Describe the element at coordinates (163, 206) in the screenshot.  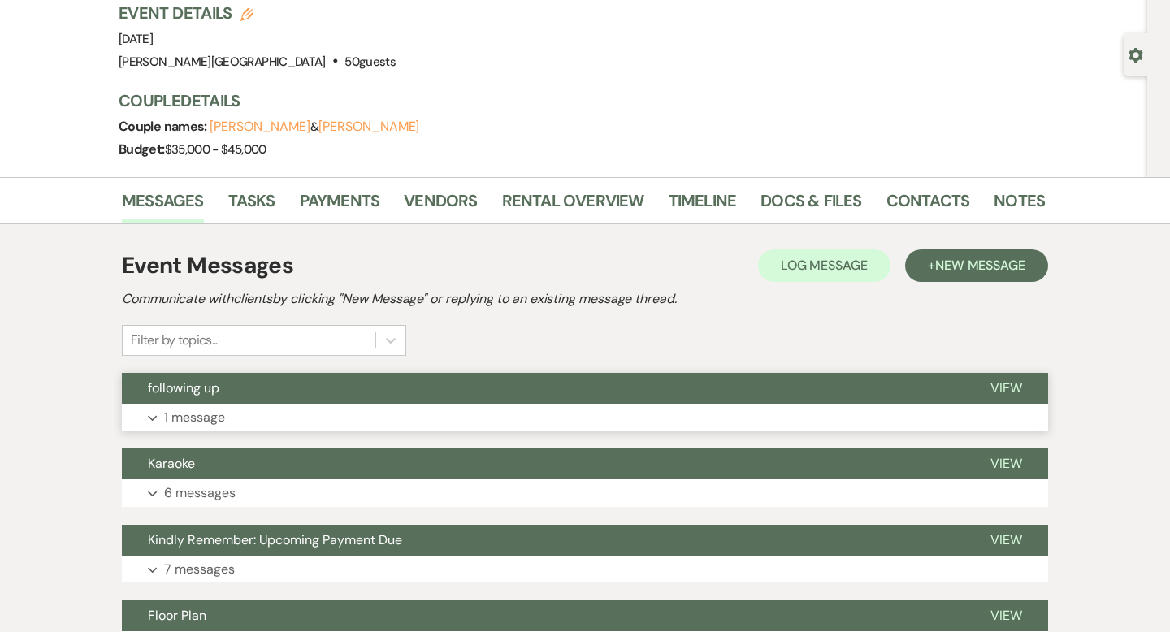
I see `a: Messages` at that location.